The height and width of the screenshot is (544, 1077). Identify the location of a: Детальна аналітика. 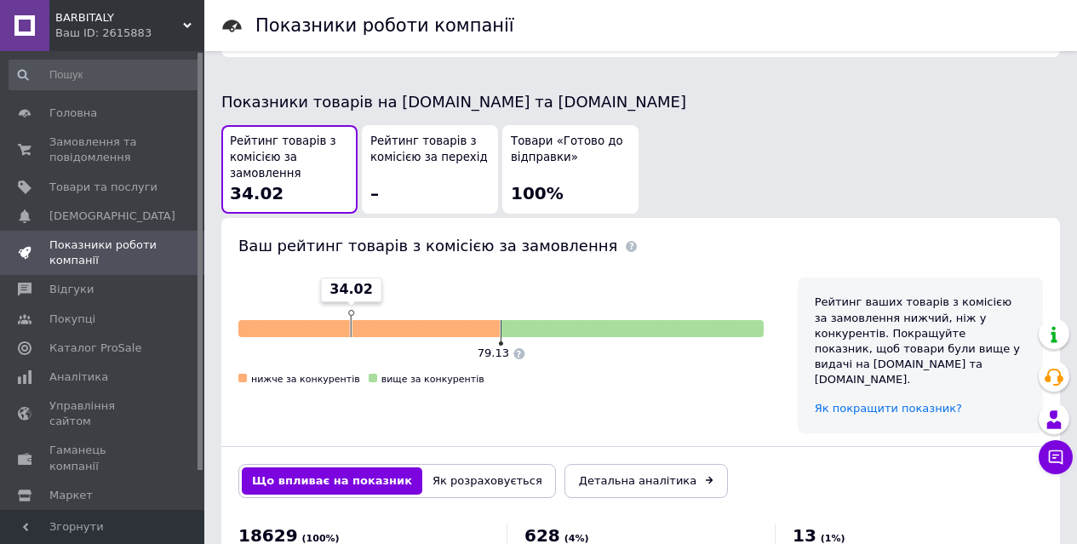
(646, 481).